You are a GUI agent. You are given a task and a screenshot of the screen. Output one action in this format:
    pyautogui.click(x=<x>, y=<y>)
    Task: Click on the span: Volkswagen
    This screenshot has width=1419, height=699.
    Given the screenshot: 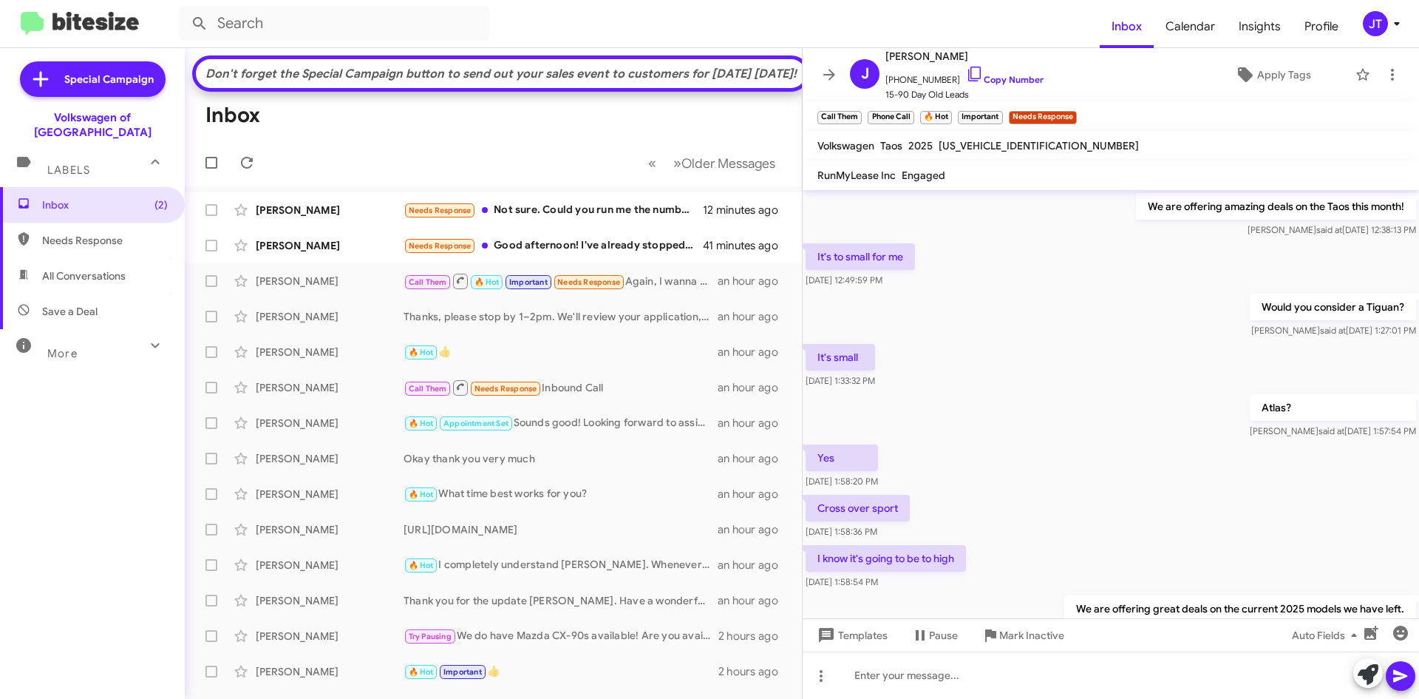 What is the action you would take?
    pyautogui.click(x=846, y=146)
    